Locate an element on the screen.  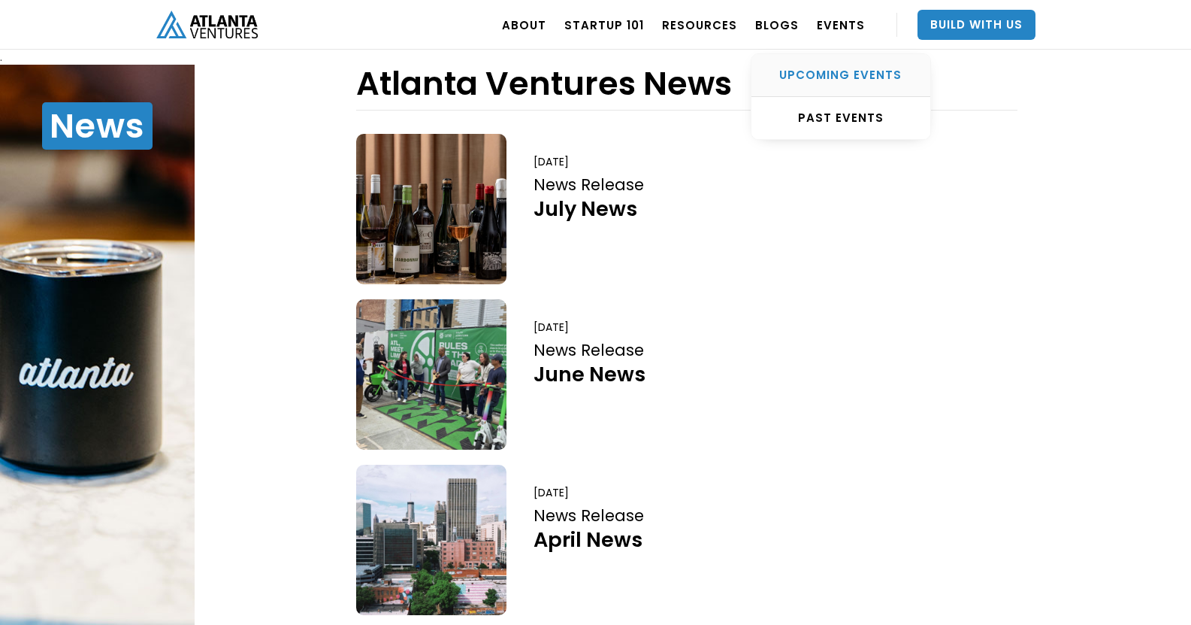
a: Startup 101 is located at coordinates (604, 25).